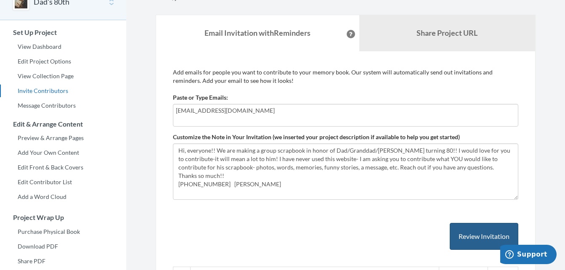 The width and height of the screenshot is (565, 270). What do you see at coordinates (63, 124) in the screenshot?
I see `h3: Edit & Arrange Content` at bounding box center [63, 124].